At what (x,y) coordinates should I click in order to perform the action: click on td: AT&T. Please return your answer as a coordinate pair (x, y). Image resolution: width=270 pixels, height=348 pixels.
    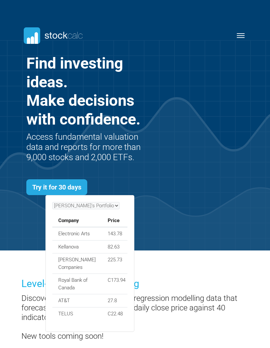
    Looking at the image, I should click on (77, 301).